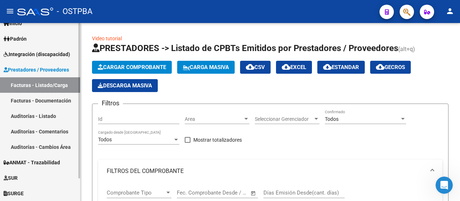 The image size is (460, 201). What do you see at coordinates (14, 193) in the screenshot?
I see `span: SURGE` at bounding box center [14, 193].